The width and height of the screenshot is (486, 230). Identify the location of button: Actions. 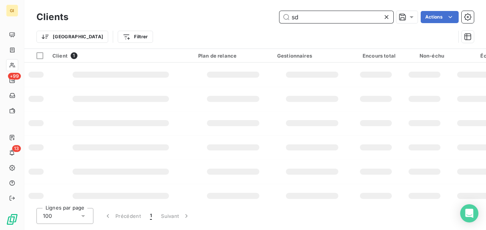
(439, 17).